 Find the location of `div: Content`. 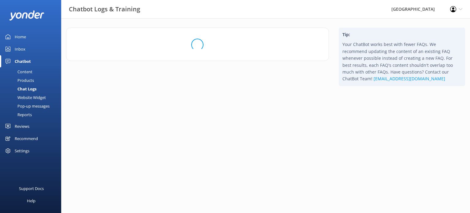

div: Content is located at coordinates (18, 72).